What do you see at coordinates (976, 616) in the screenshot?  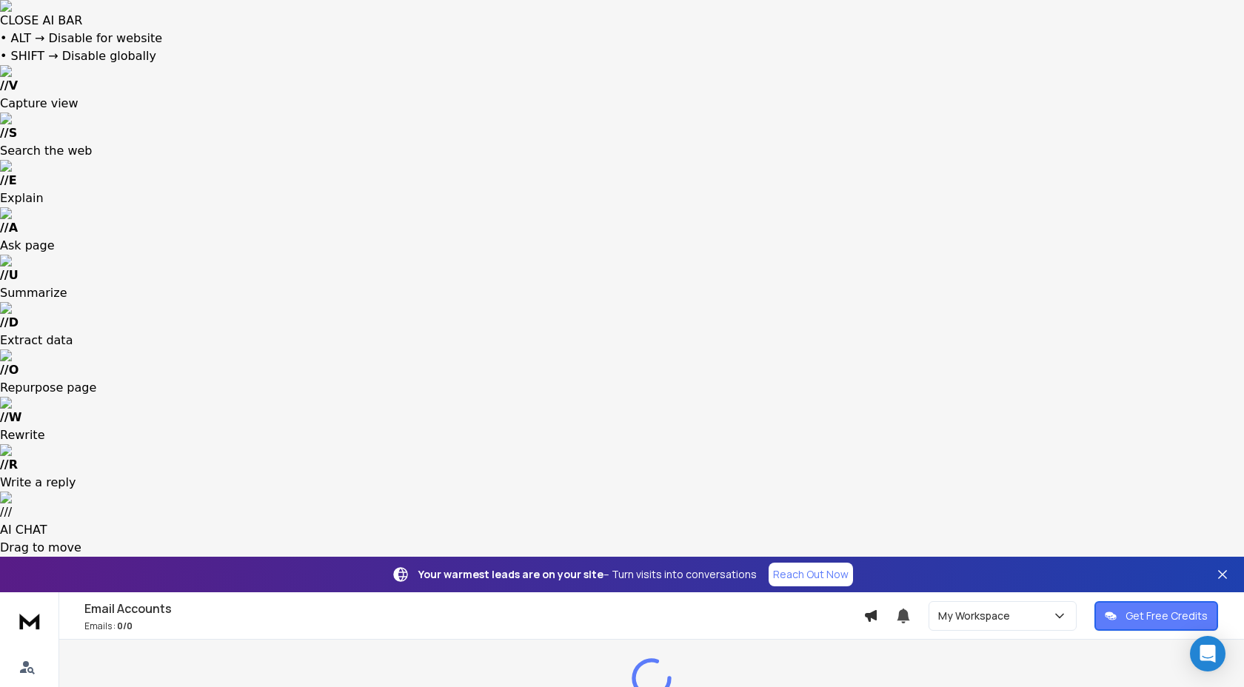 I see `p: My Workspace` at bounding box center [976, 616].